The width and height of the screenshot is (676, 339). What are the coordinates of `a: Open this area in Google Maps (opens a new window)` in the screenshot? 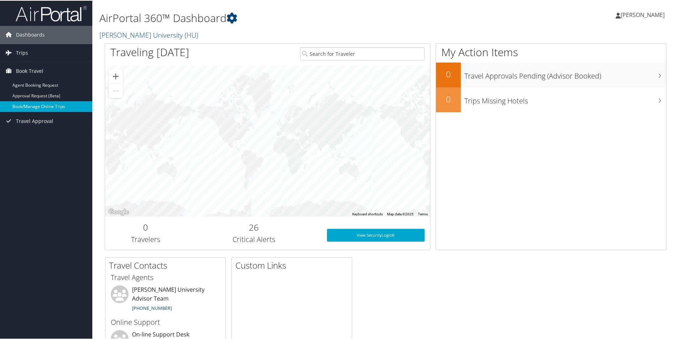 It's located at (119, 211).